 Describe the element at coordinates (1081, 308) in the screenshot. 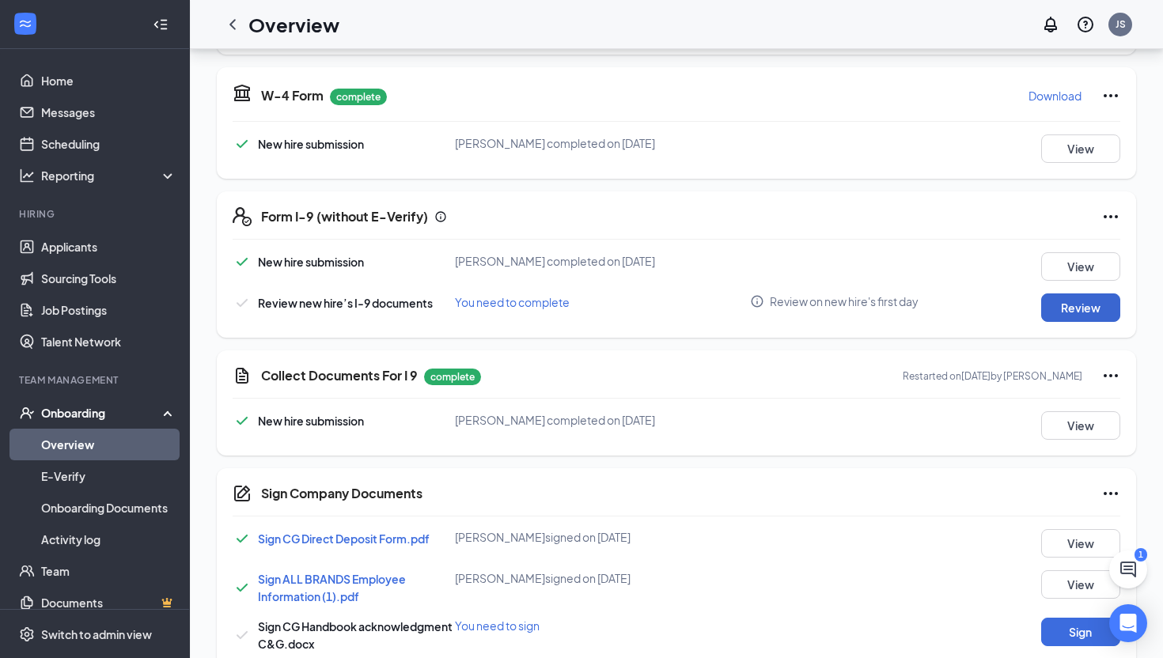

I see `button: Review` at that location.